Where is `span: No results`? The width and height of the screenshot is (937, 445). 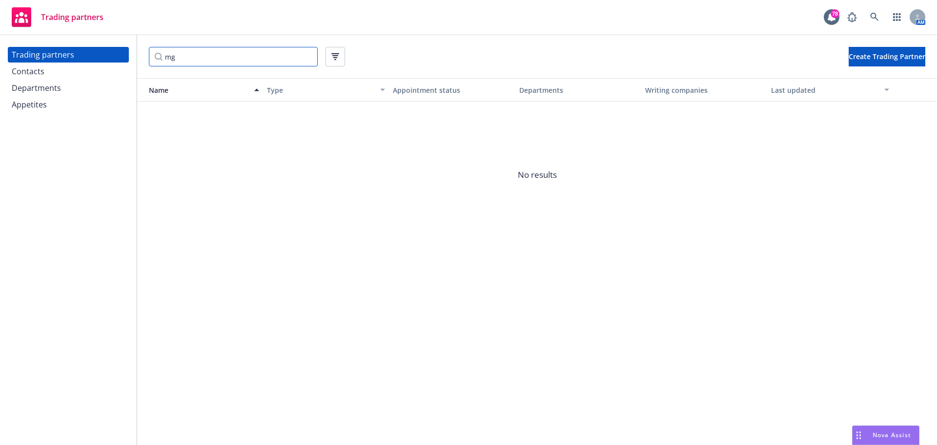 span: No results is located at coordinates (537, 175).